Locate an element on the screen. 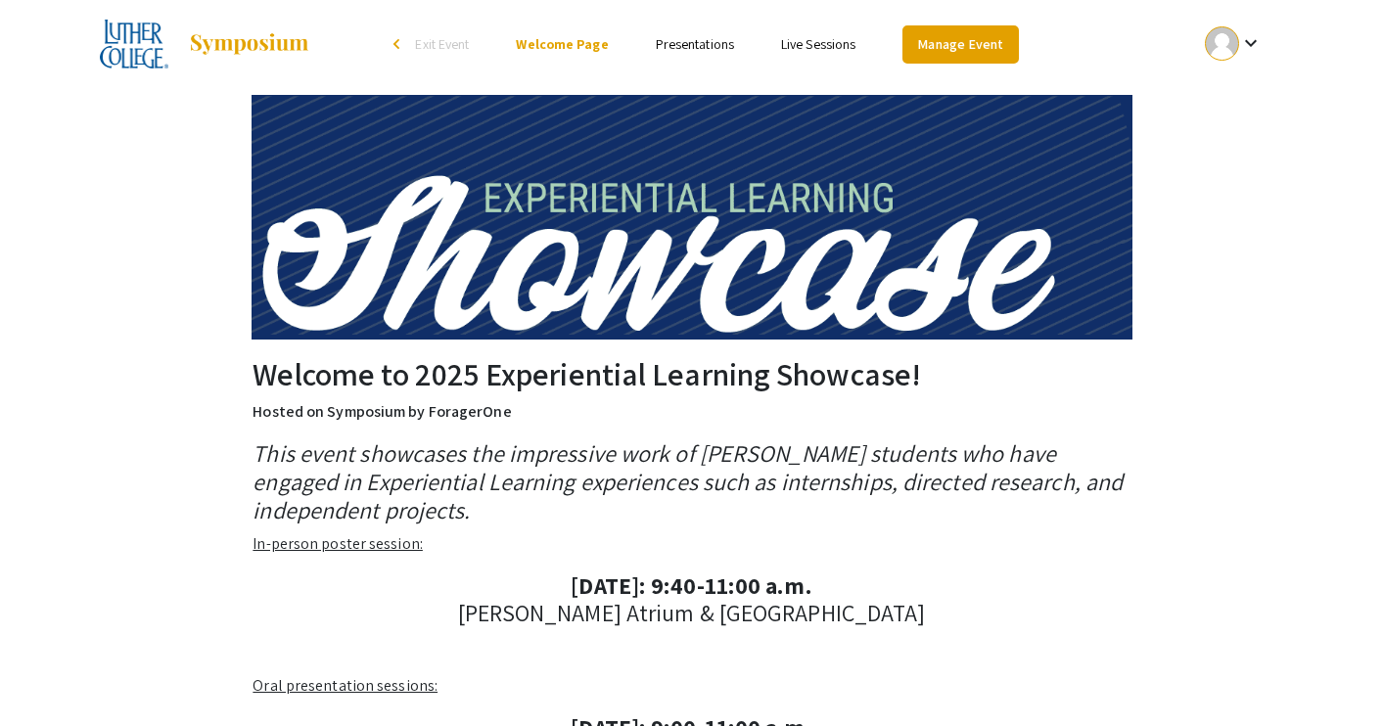 The image size is (1383, 726). a: 2025 Experiential Learning Showcase is located at coordinates (205, 44).